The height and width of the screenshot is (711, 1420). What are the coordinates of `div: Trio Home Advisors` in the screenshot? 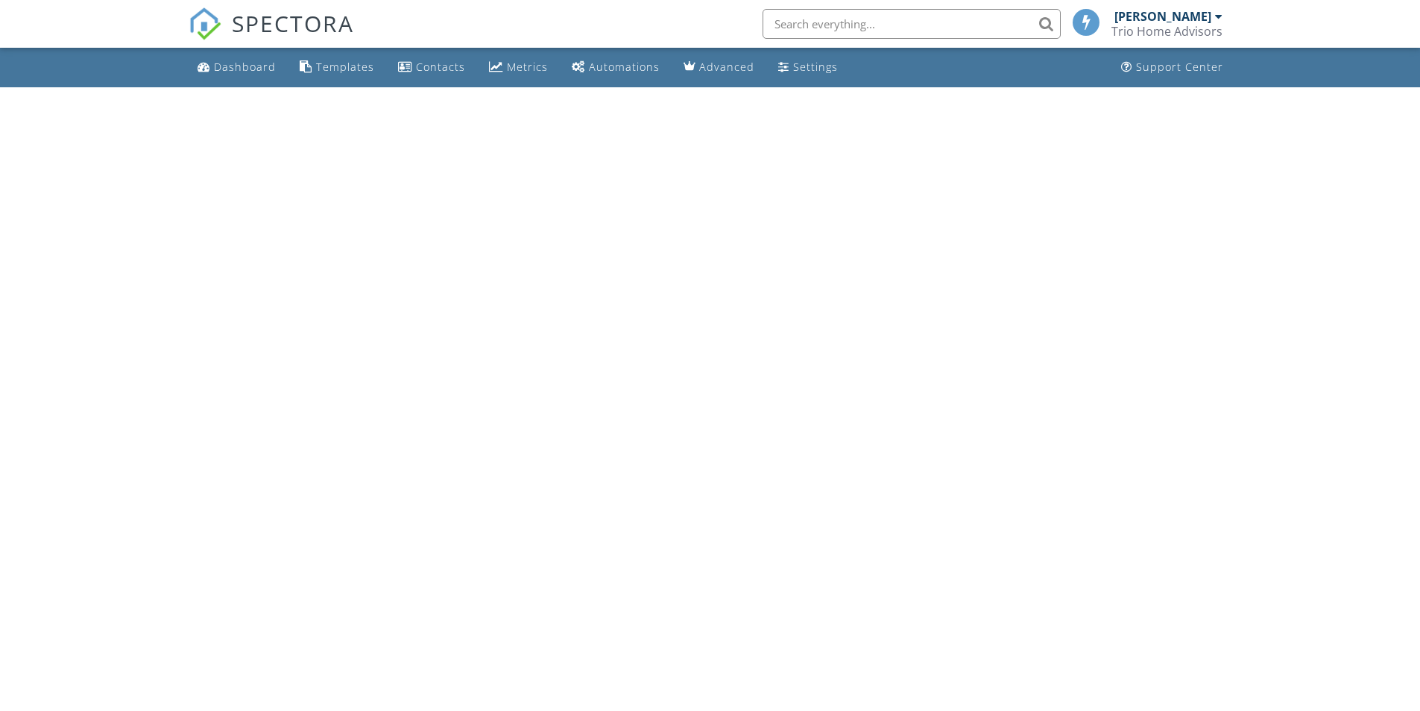 It's located at (1167, 31).